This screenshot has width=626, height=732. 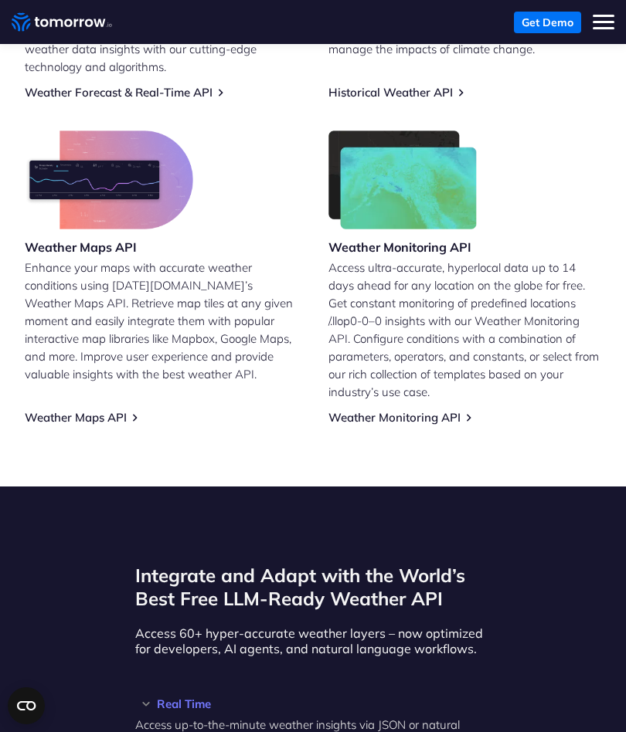 What do you see at coordinates (313, 704) in the screenshot?
I see `h3: Real Time` at bounding box center [313, 704].